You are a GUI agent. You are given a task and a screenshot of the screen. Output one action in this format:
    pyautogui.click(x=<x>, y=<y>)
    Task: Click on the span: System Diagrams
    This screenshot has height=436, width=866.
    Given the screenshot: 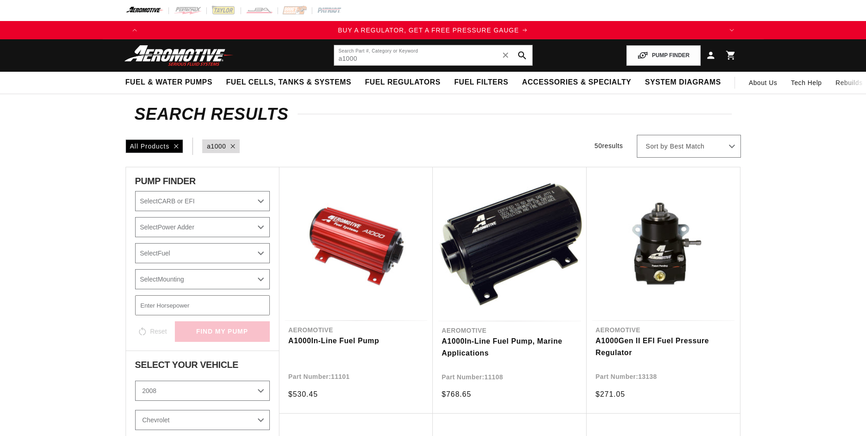 What is the action you would take?
    pyautogui.click(x=683, y=82)
    